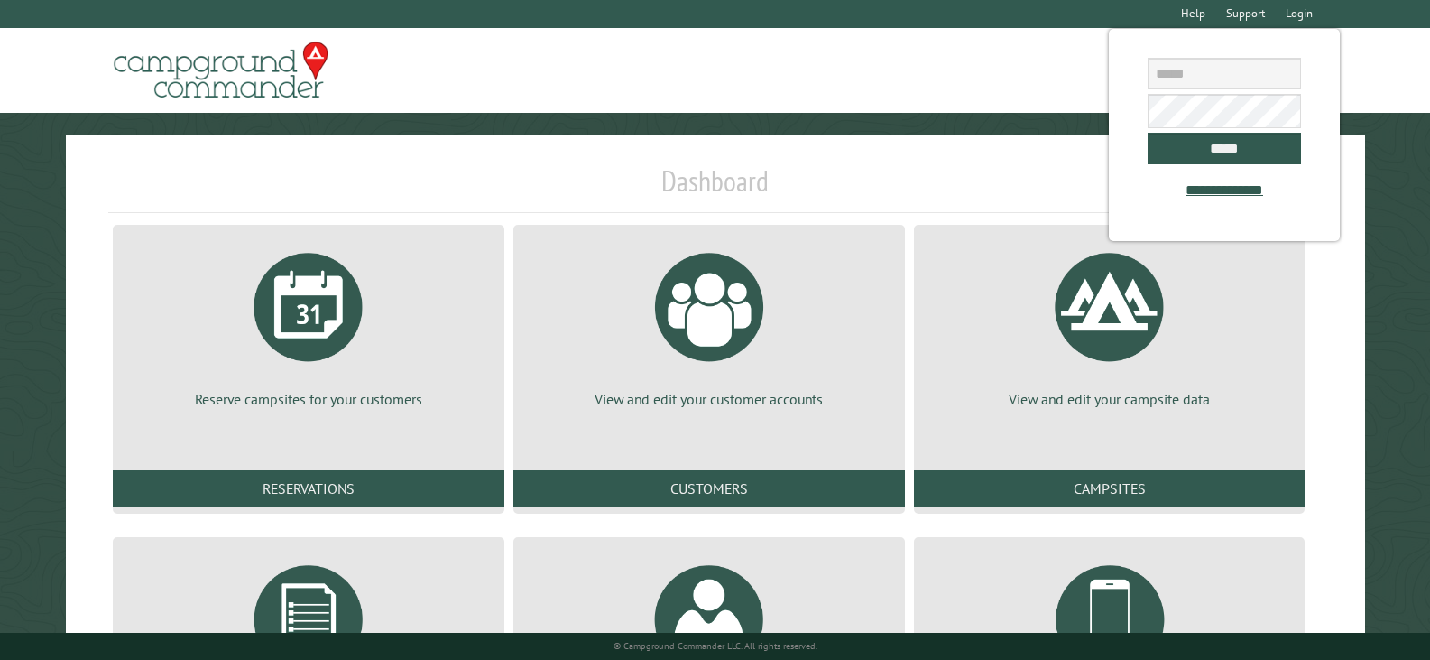 The height and width of the screenshot is (660, 1430). I want to click on small: © Campground Commander LLC. All rights reserved., so click(716, 645).